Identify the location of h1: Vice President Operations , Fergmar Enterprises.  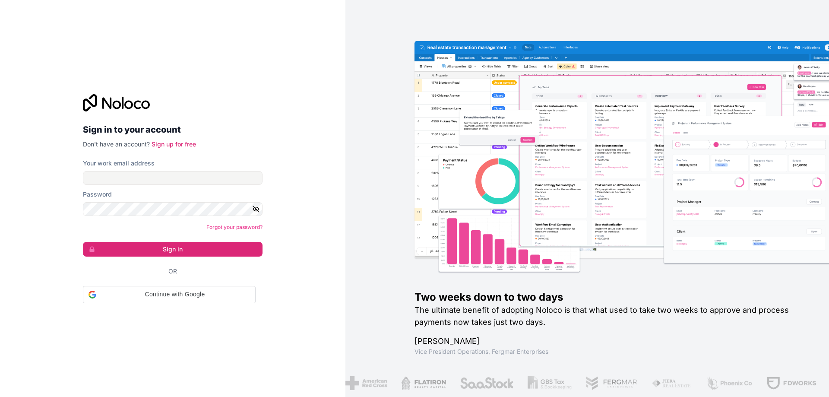
(608, 351).